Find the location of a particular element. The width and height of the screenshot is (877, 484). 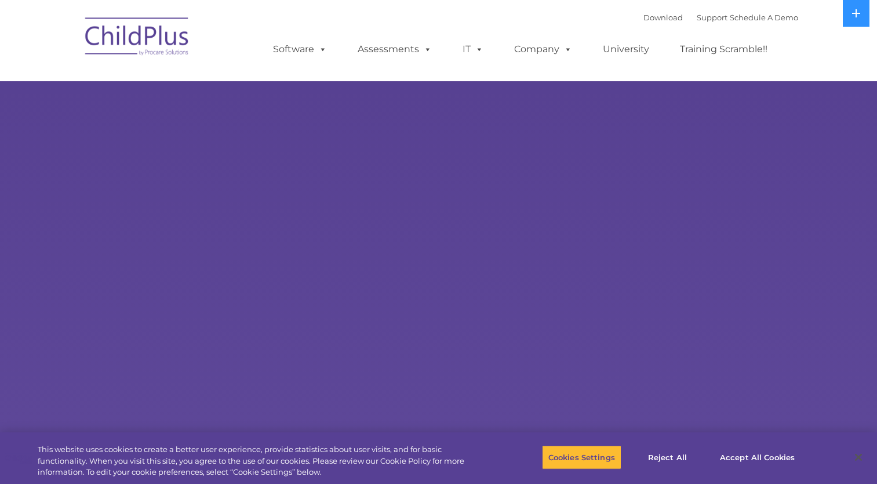

div: This website uses cookies to create a better user experience, provide statistics about user visit... is located at coordinates (260, 460).